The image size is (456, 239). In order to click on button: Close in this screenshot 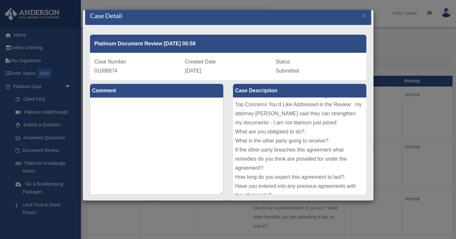, I will do `click(364, 15)`.